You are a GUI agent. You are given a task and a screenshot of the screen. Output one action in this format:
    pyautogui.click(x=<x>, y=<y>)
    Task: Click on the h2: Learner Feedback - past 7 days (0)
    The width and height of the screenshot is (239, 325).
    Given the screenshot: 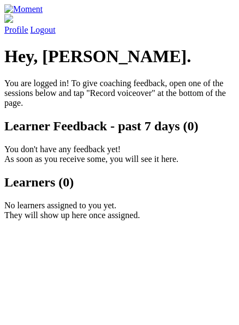 What is the action you would take?
    pyautogui.click(x=119, y=126)
    